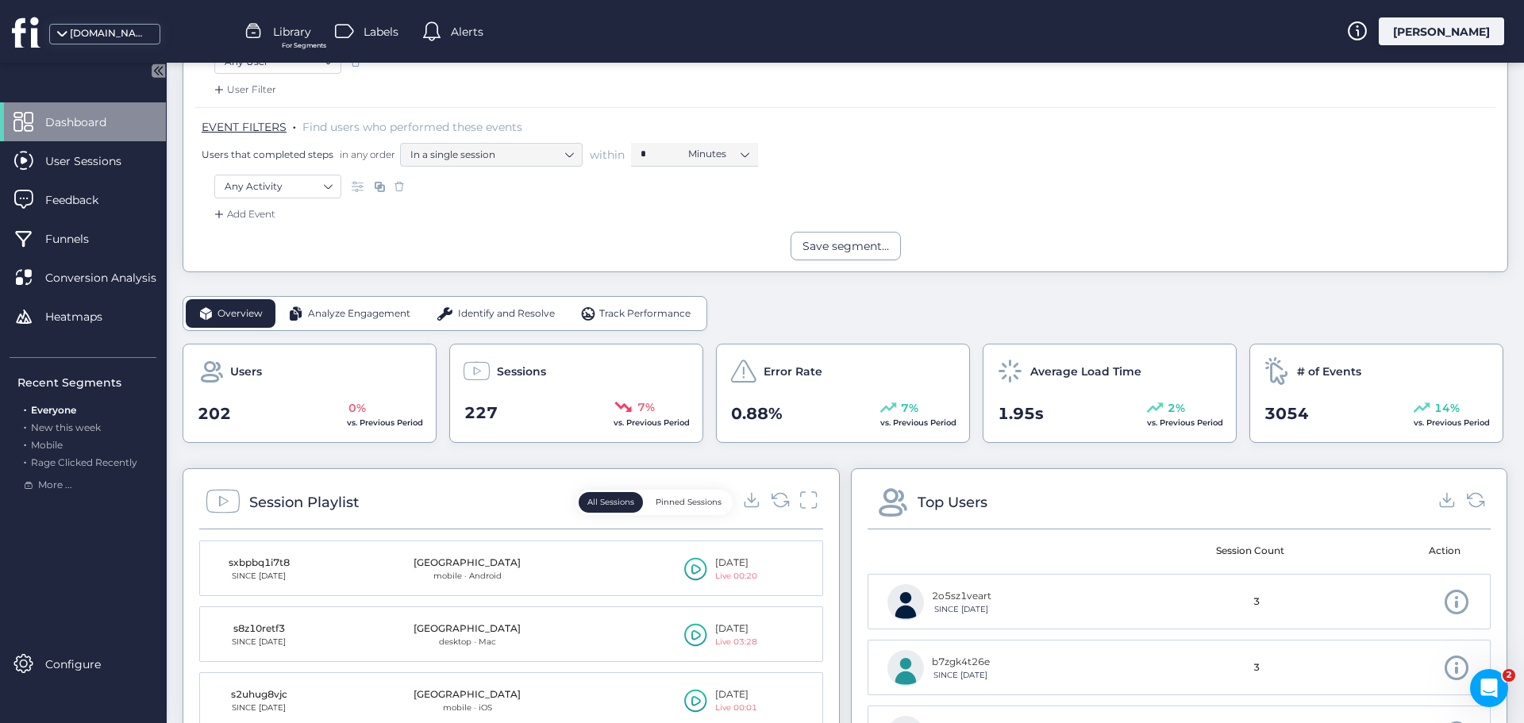 The image size is (1524, 723). I want to click on div: 2o5sz1veart, so click(961, 596).